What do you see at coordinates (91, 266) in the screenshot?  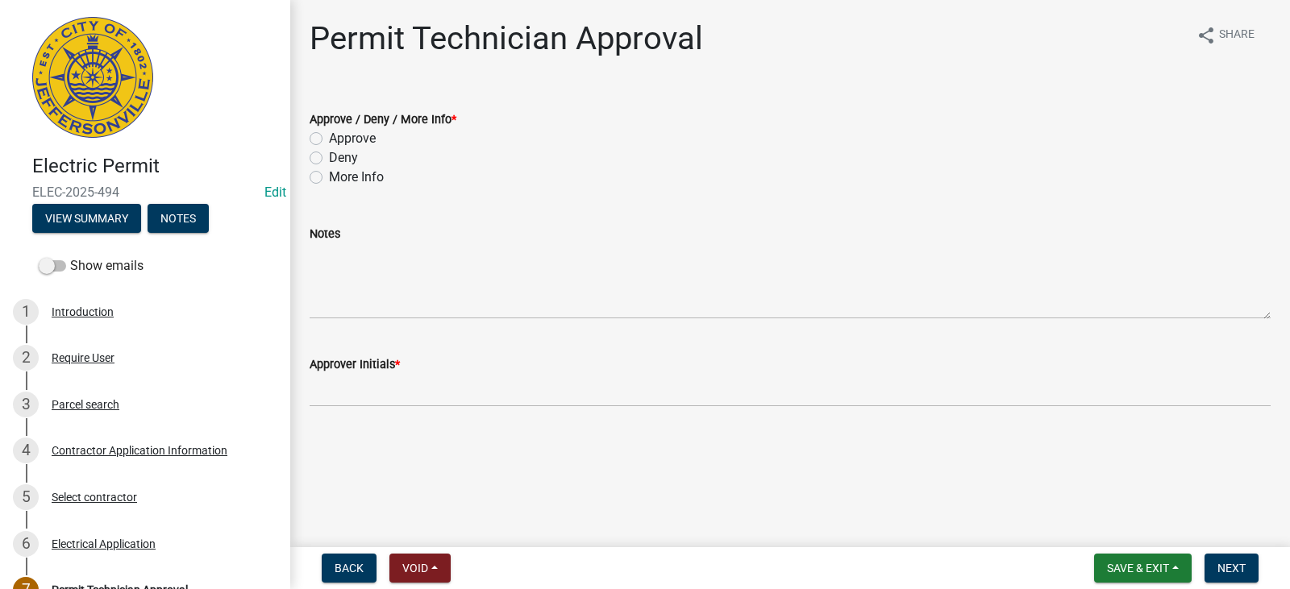 I see `label: Show emails` at bounding box center [91, 266].